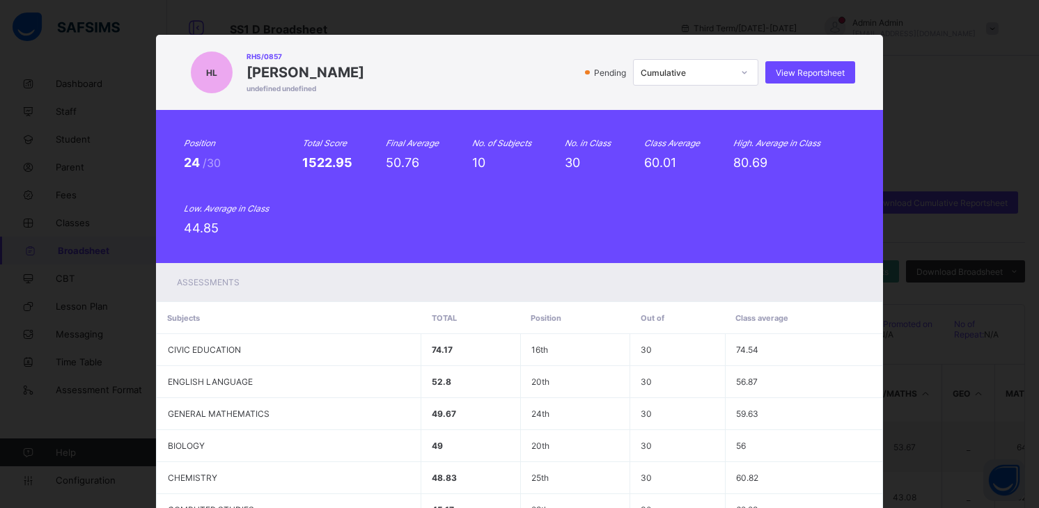 The height and width of the screenshot is (508, 1039). Describe the element at coordinates (672, 143) in the screenshot. I see `i: Class Average` at that location.